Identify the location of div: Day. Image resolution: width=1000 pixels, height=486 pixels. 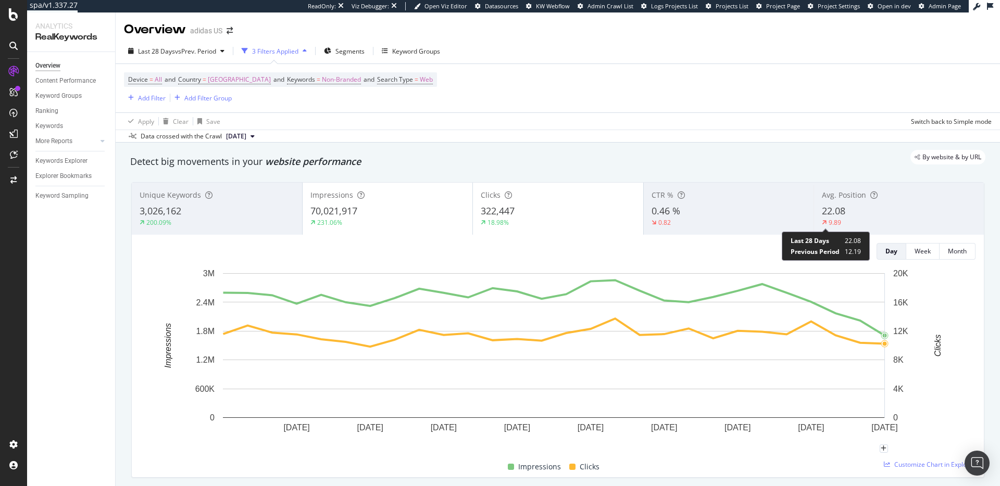
(891, 251).